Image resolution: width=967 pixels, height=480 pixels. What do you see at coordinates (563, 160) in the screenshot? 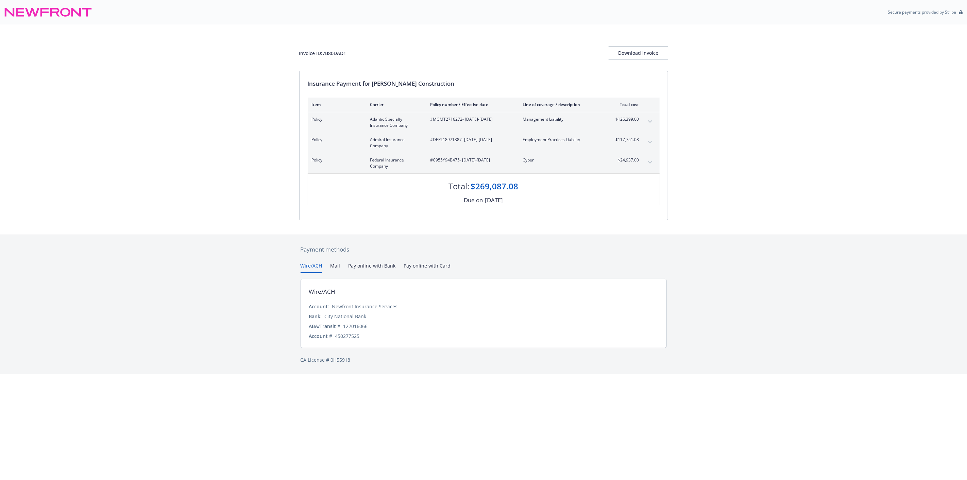
I see `span: Cyber` at bounding box center [563, 160].